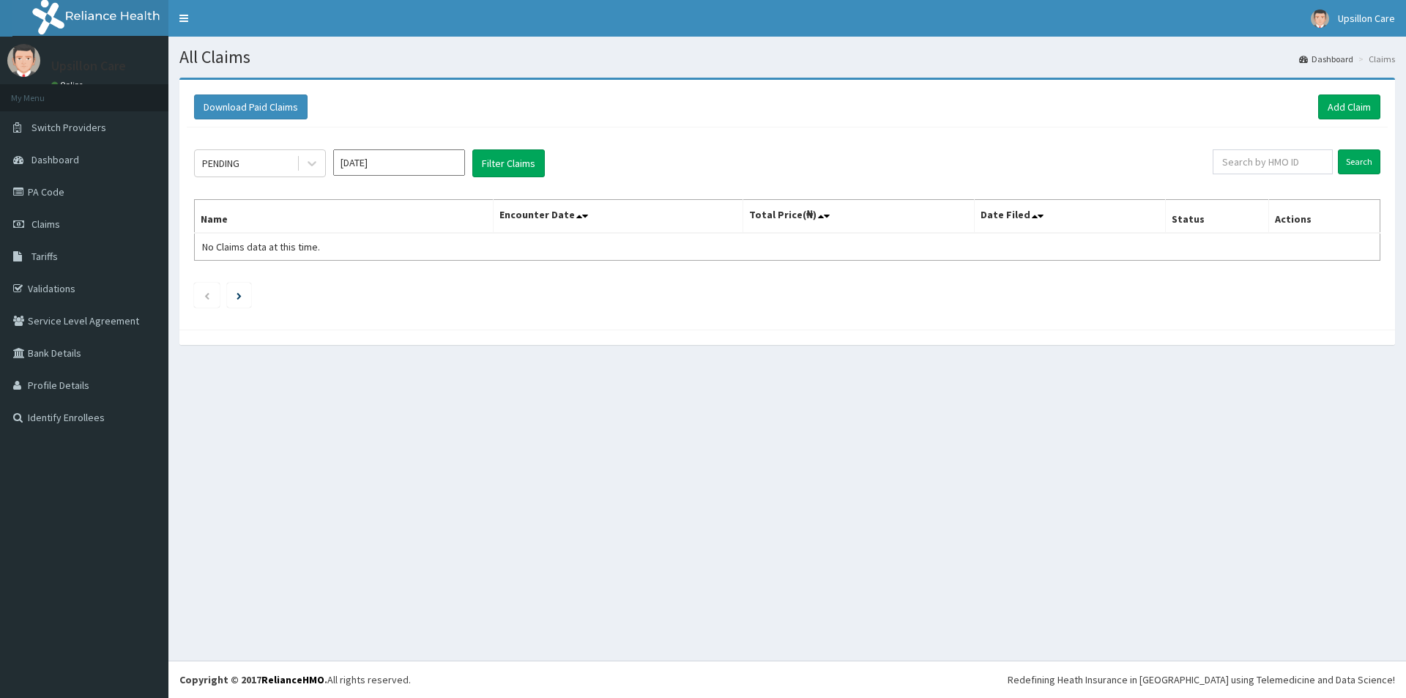  I want to click on input: Select Month and Year, so click(399, 163).